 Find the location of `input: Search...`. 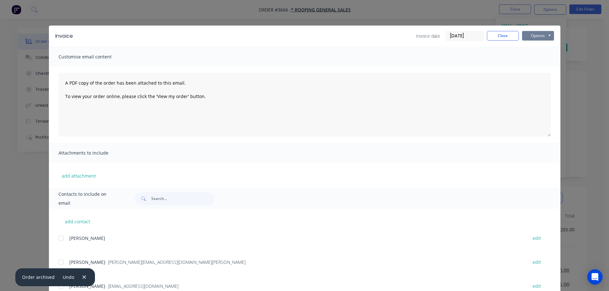

input: Search... is located at coordinates (183, 199).